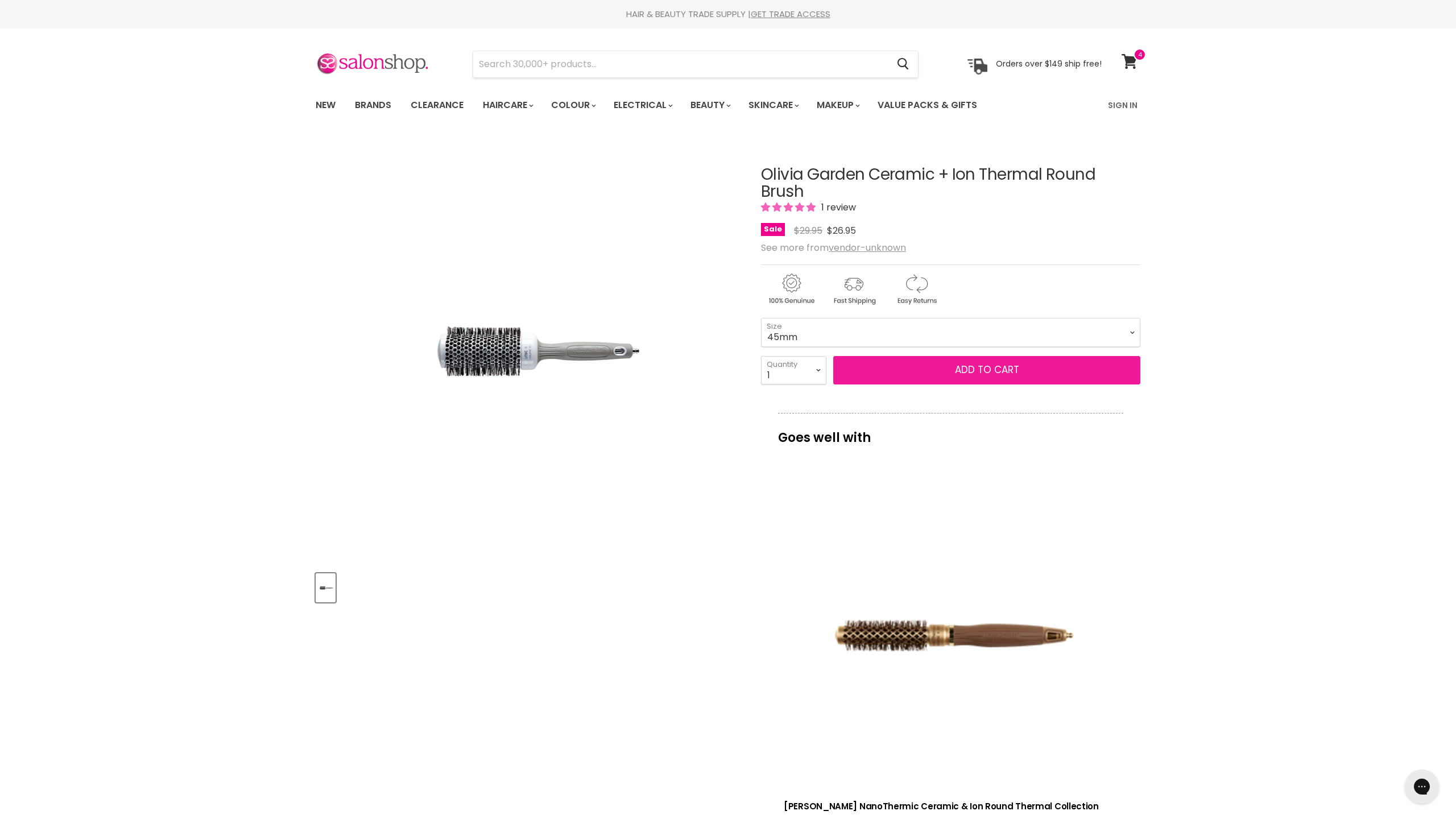  Describe the element at coordinates (325, 588) in the screenshot. I see `button: Olivia Garden Ceramic + Ion Thermal Round Brush` at that location.